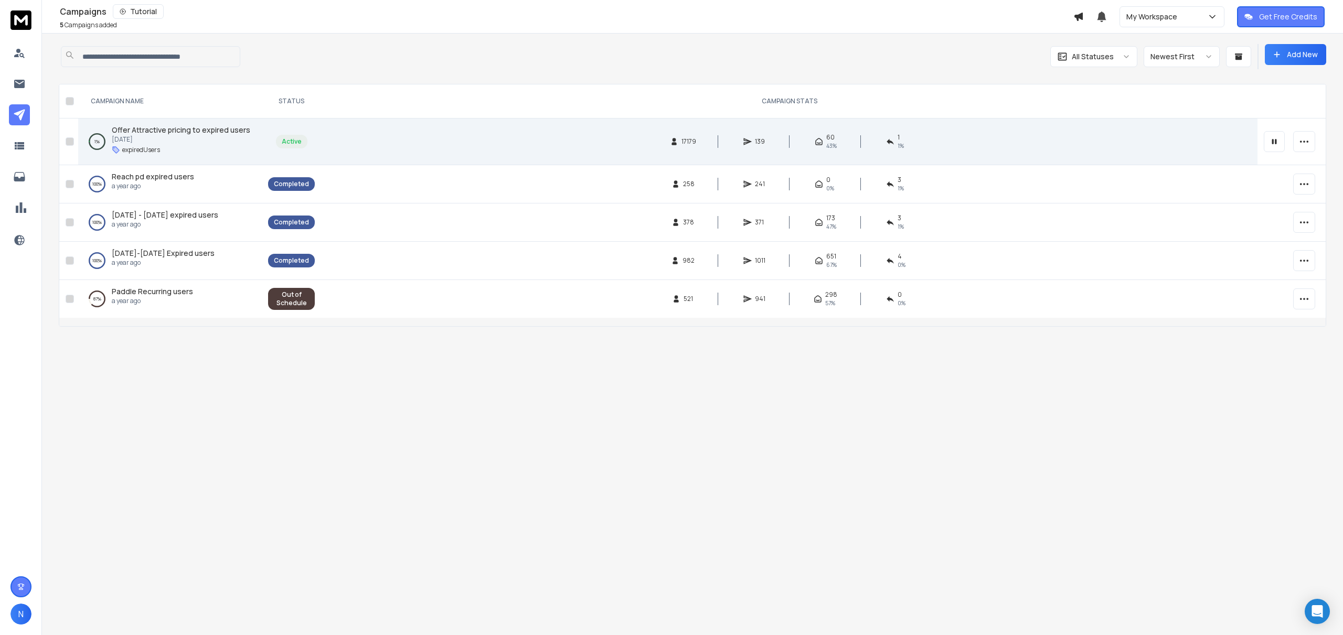 This screenshot has width=1343, height=635. I want to click on button: N, so click(21, 614).